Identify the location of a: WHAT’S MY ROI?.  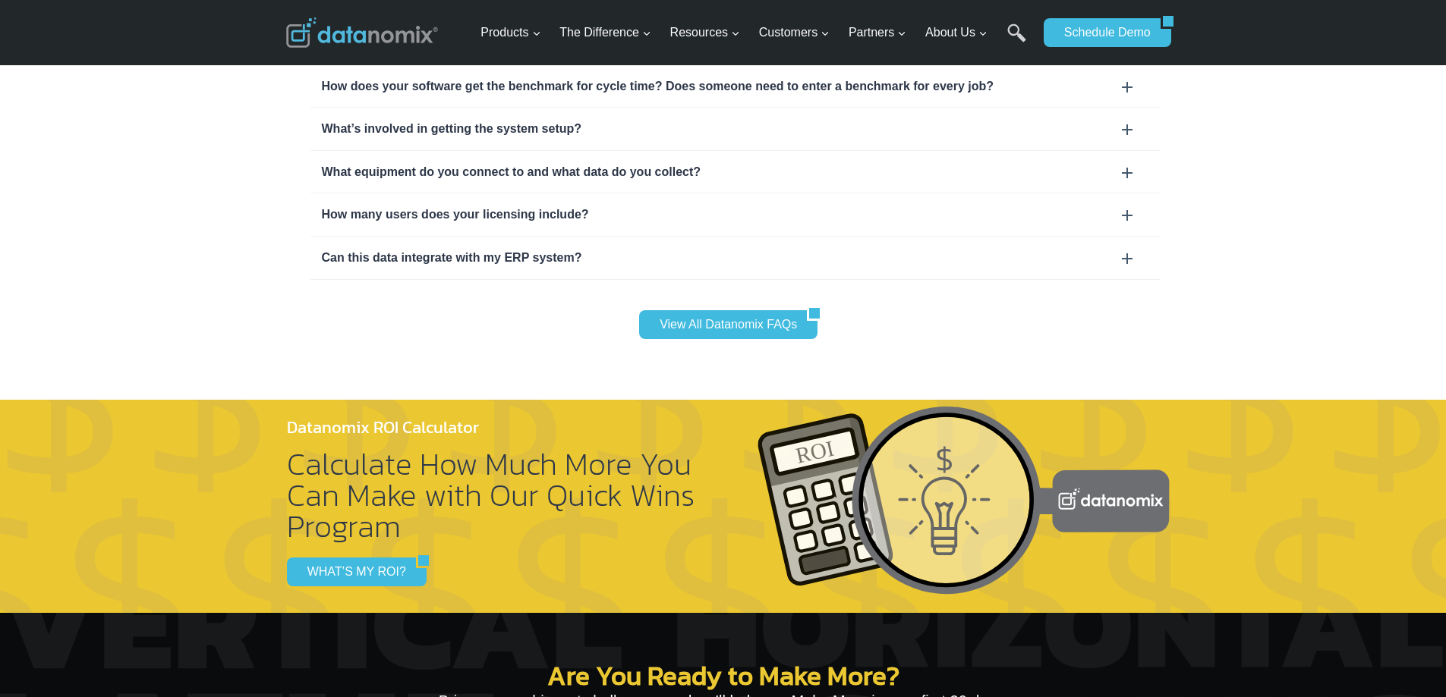
(351, 572).